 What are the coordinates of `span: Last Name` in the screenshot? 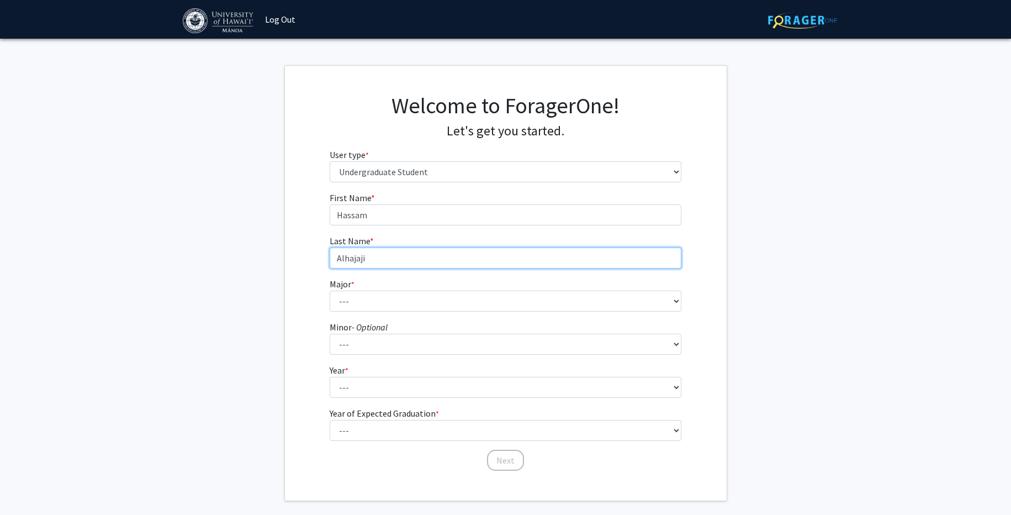 It's located at (350, 241).